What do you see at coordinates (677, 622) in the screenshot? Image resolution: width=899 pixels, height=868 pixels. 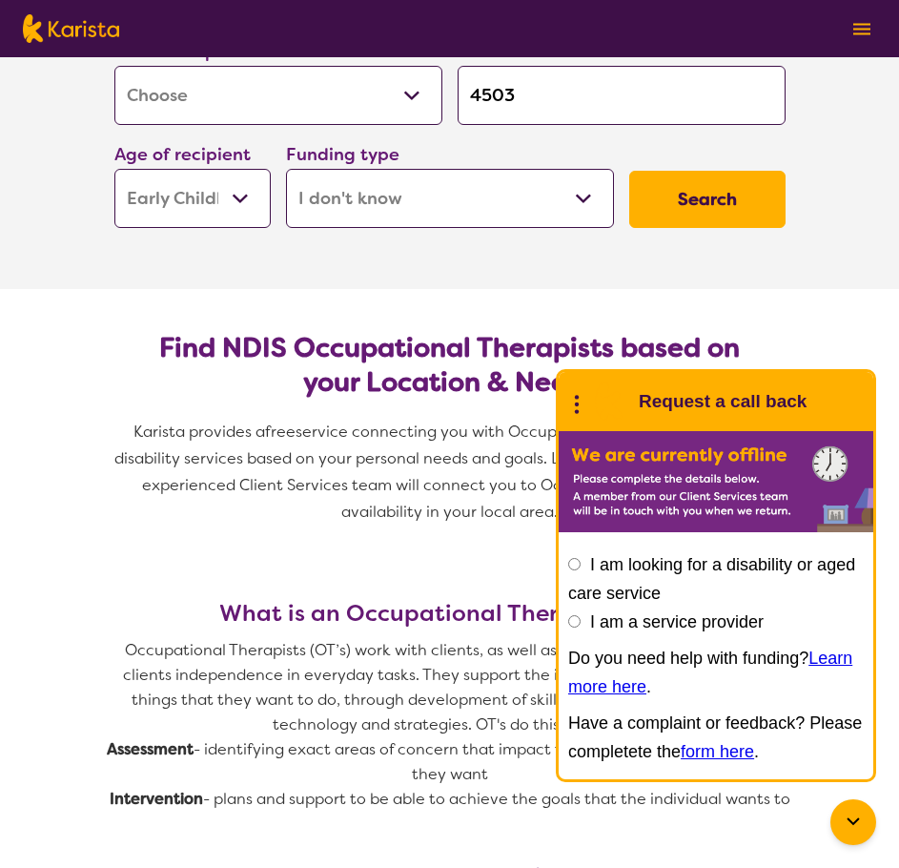 I see `label: I am a service provider` at bounding box center [677, 622].